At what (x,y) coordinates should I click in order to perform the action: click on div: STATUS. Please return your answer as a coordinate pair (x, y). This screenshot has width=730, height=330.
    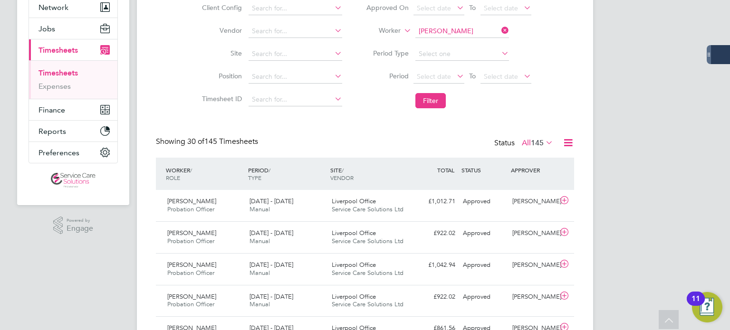
    Looking at the image, I should click on (484, 170).